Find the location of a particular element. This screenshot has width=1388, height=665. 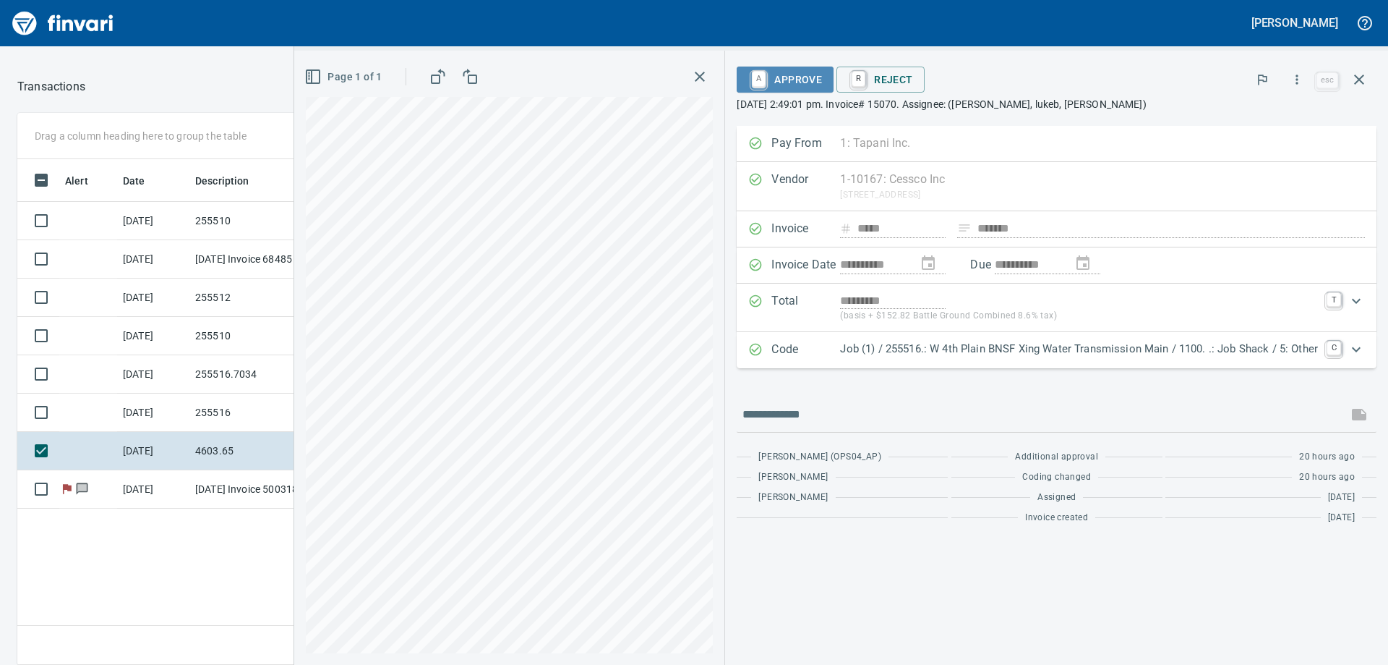

span: Page 1 of 1 is located at coordinates (344, 77).